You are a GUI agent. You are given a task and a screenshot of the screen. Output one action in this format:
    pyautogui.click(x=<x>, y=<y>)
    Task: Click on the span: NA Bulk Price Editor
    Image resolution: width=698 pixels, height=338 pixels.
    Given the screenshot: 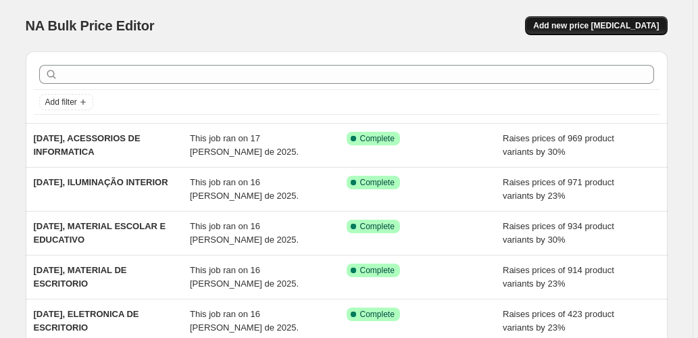 What is the action you would take?
    pyautogui.click(x=90, y=26)
    